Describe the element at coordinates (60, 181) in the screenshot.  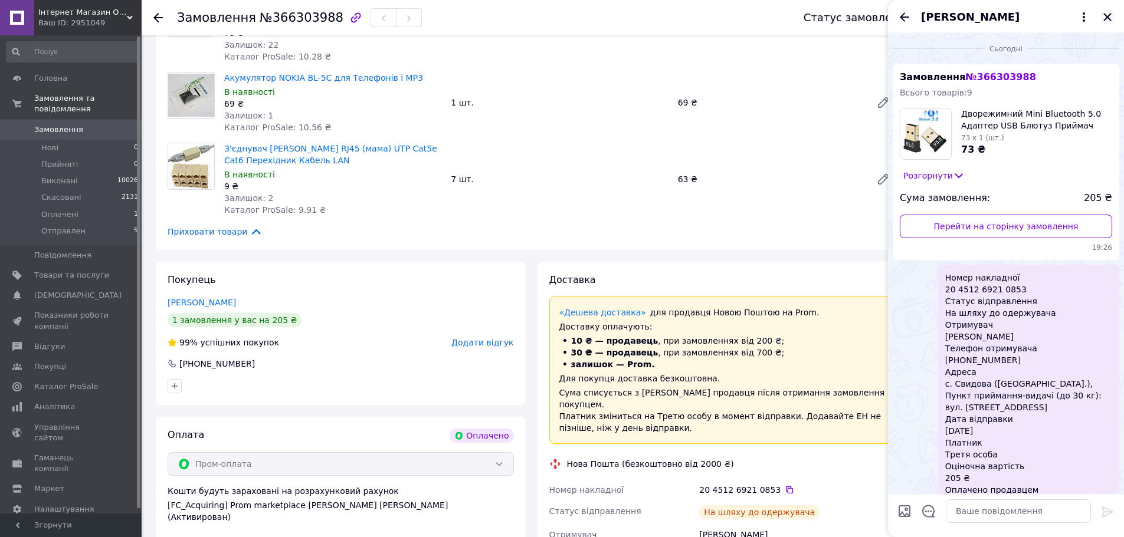
I see `span: Виконані` at that location.